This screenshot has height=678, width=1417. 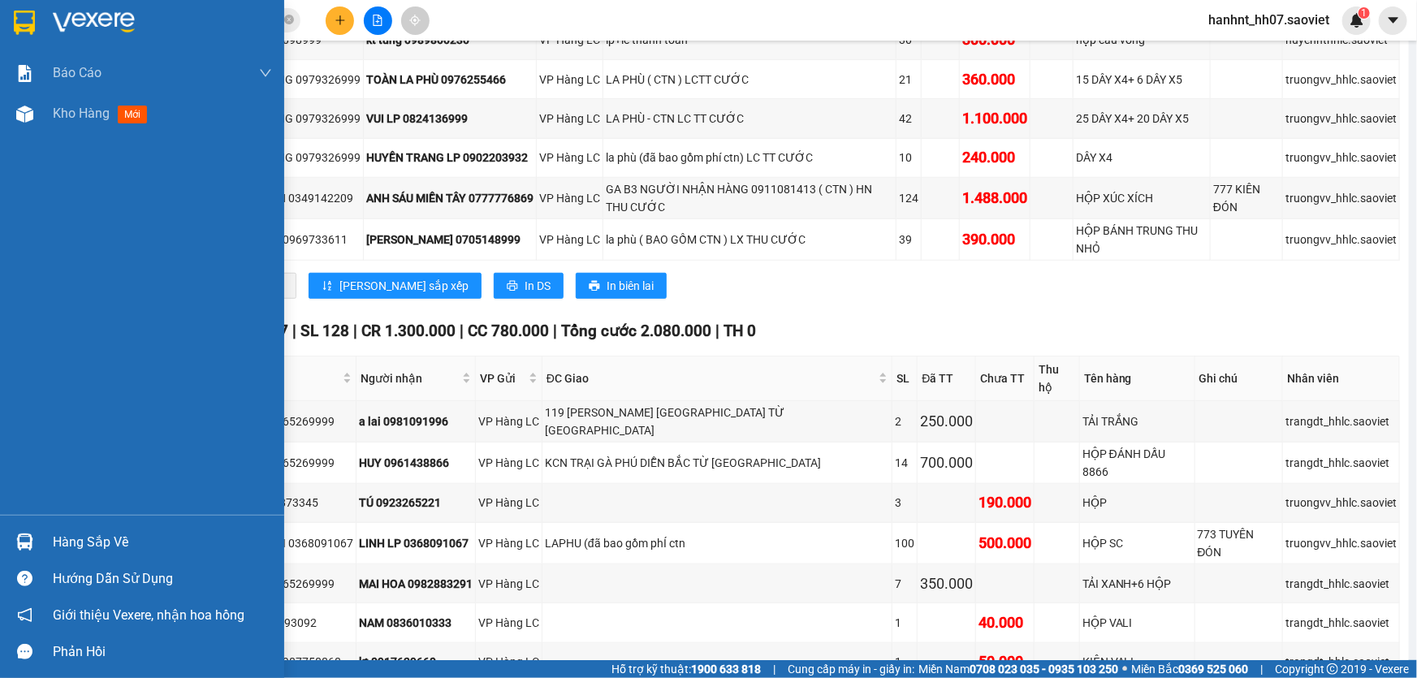 What do you see at coordinates (1005, 378) in the screenshot?
I see `th: Chưa TT` at bounding box center [1005, 378].